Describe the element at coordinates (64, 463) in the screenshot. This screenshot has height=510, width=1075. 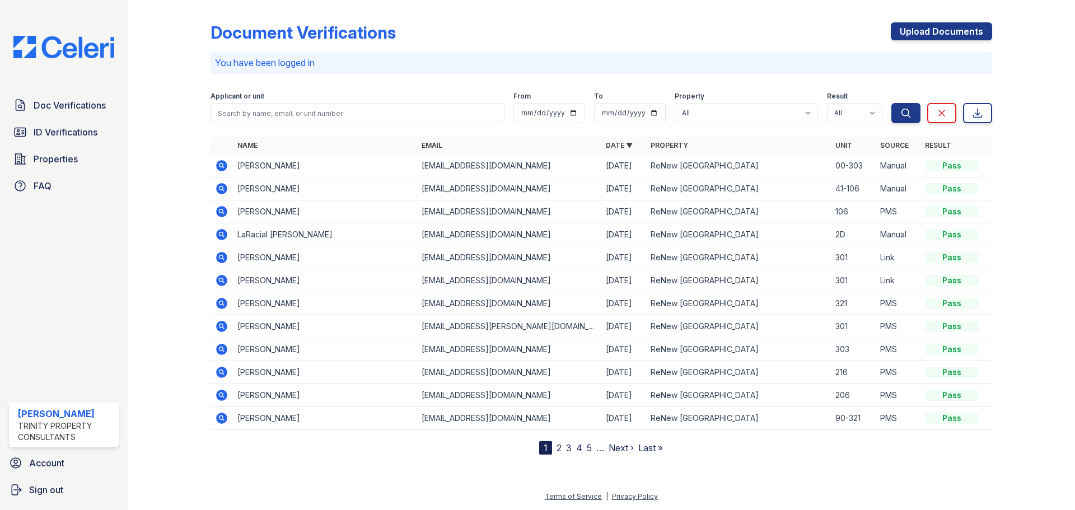
I see `a: Account` at that location.